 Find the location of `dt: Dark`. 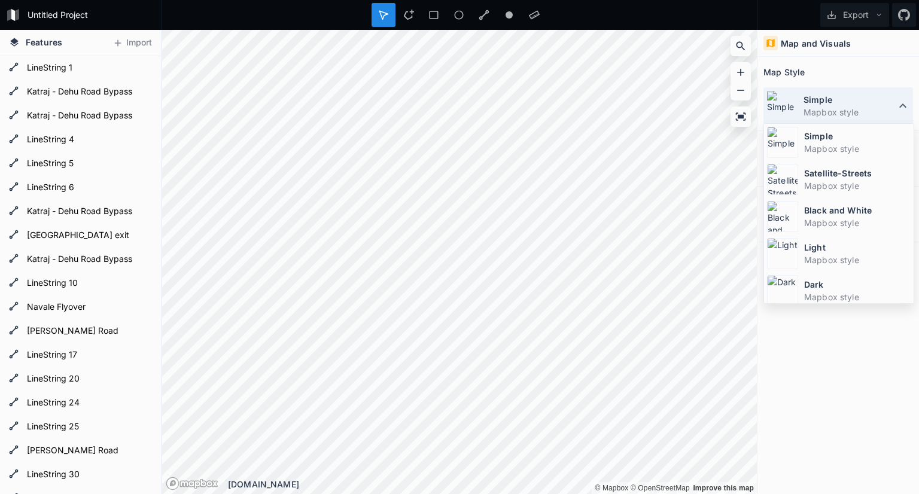

dt: Dark is located at coordinates (857, 284).